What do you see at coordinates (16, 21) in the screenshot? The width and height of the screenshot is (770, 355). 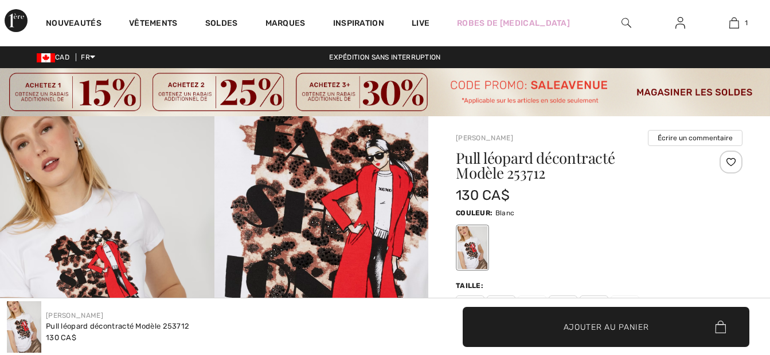 I see `a: 1ère Avenue` at bounding box center [16, 21].